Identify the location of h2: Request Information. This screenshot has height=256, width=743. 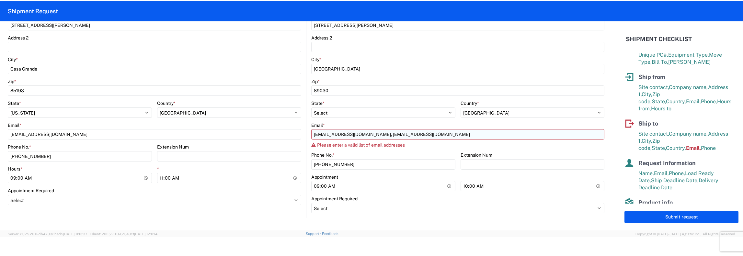
(43, 233).